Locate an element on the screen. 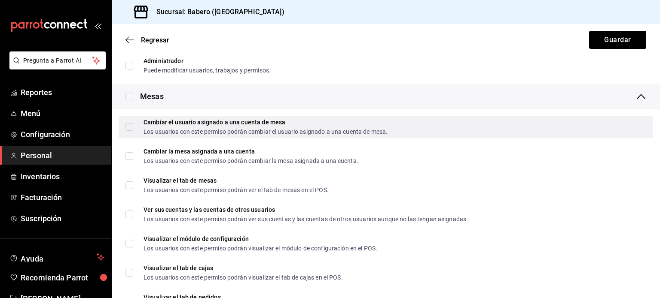 Image resolution: width=660 pixels, height=298 pixels. button: Pregunta a Parrot AI is located at coordinates (58, 61).